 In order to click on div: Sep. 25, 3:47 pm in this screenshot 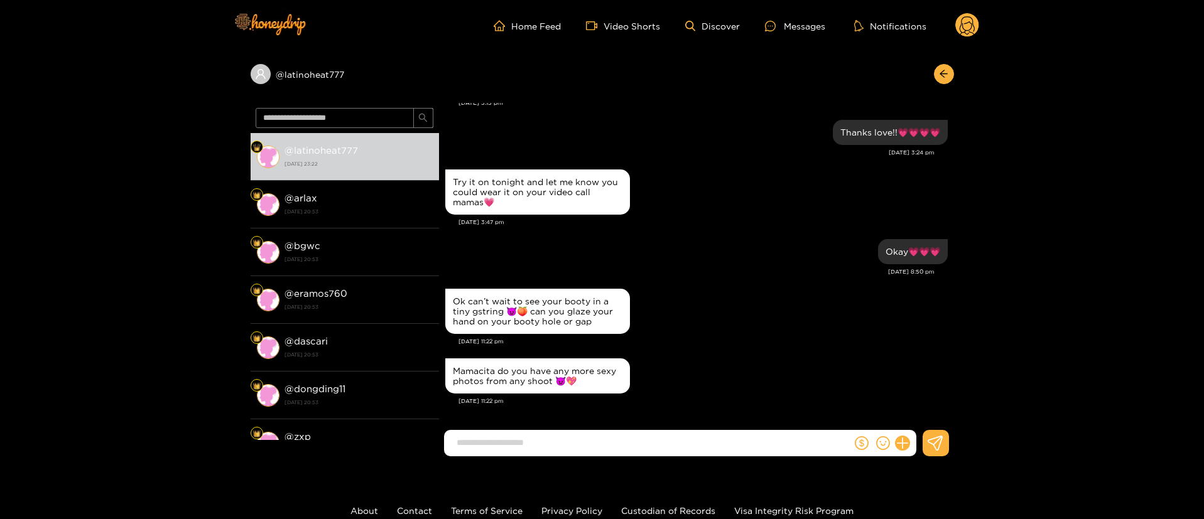, I will do `click(537, 192)`.